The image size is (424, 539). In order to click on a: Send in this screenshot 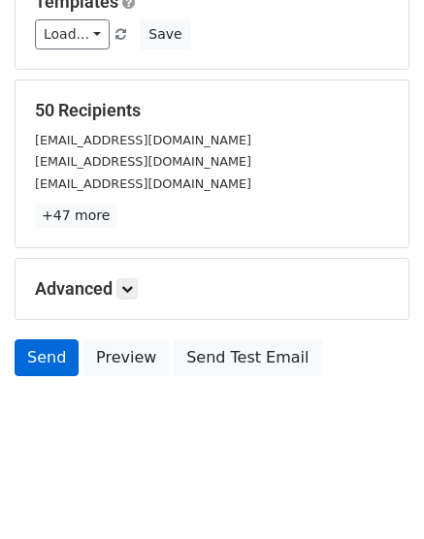, I will do `click(47, 358)`.